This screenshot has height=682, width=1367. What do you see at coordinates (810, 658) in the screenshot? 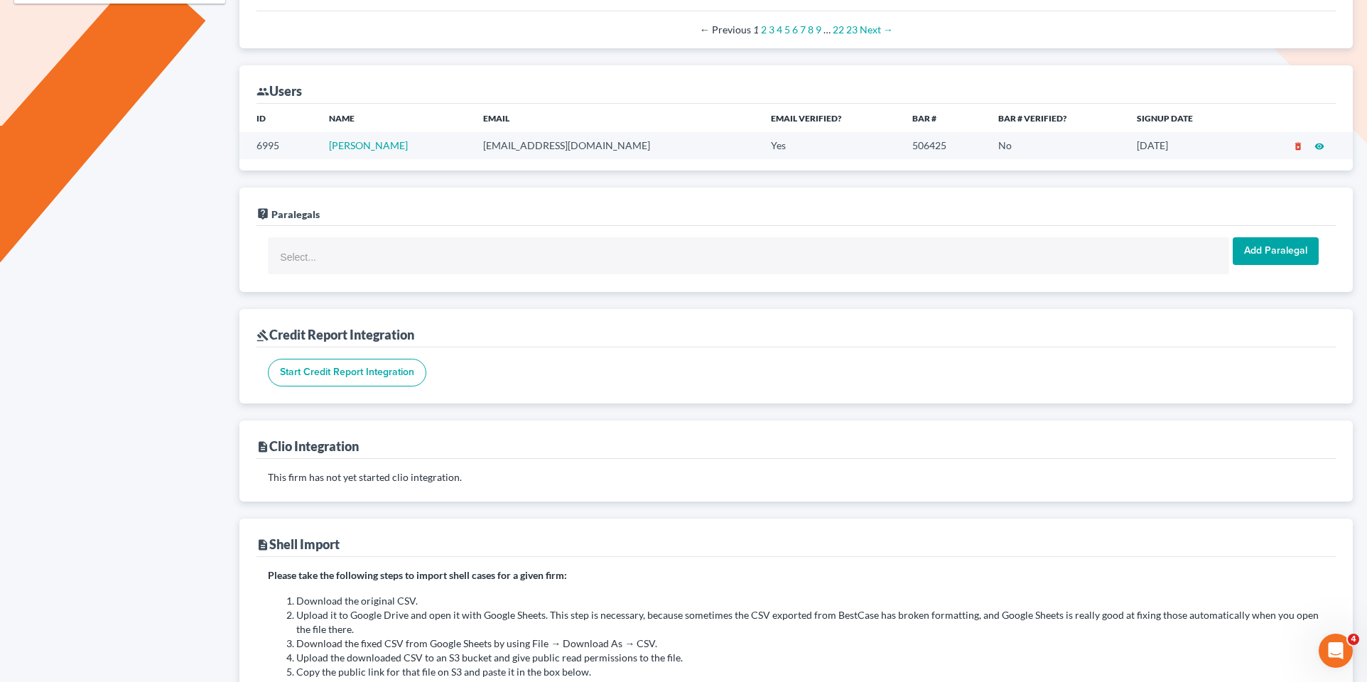
I see `li: Upload the downloaded CSV to an S3 bucket and give public read permissions to the file.` at bounding box center [810, 658].